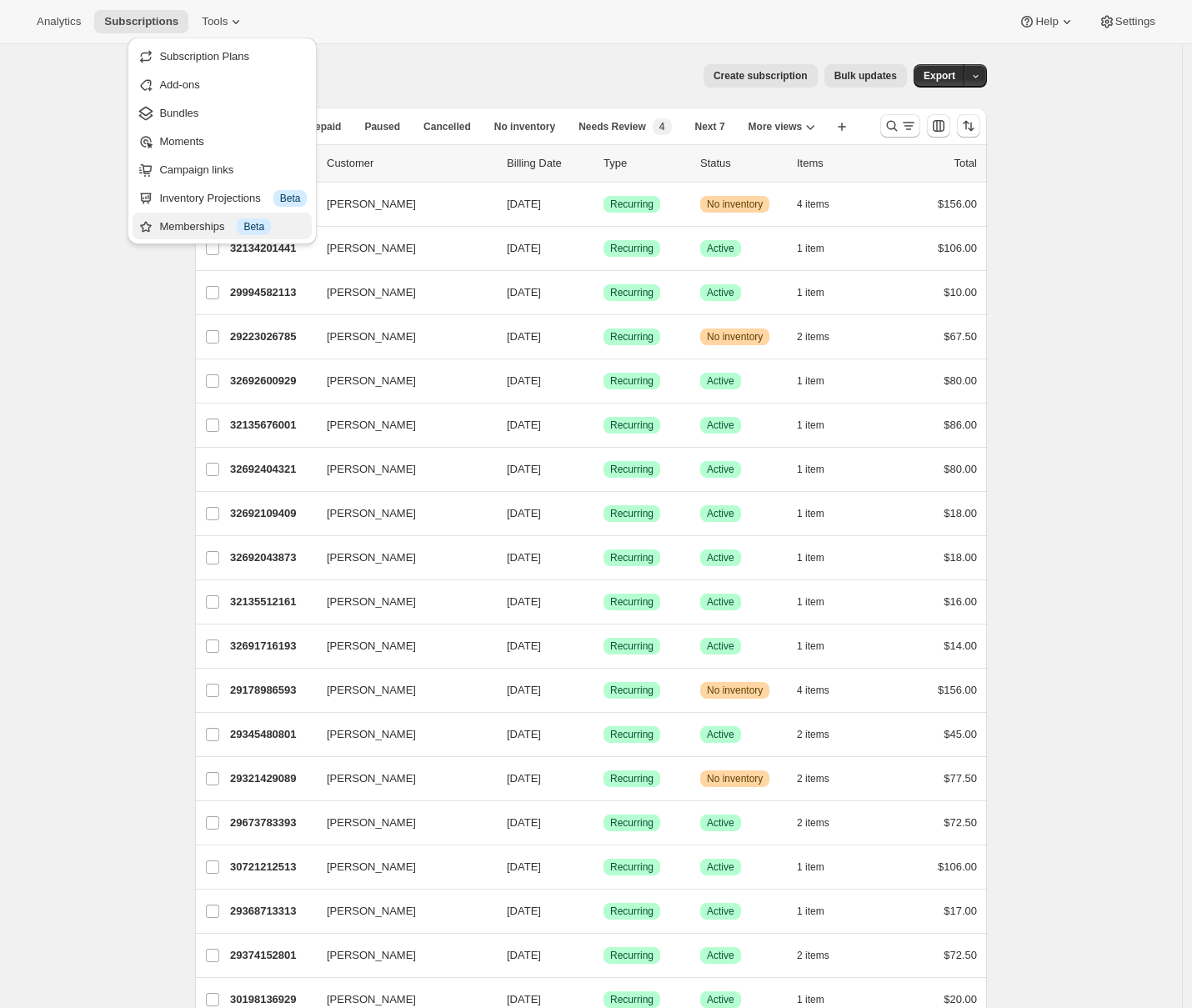 The height and width of the screenshot is (1008, 1192). What do you see at coordinates (410, 163) in the screenshot?
I see `p: Customer` at bounding box center [410, 163].